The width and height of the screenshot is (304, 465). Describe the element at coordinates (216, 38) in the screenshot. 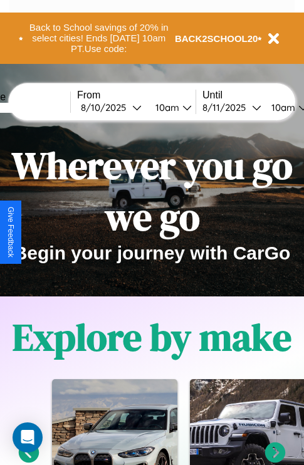

I see `b: BACK2SCHOOL20` at that location.